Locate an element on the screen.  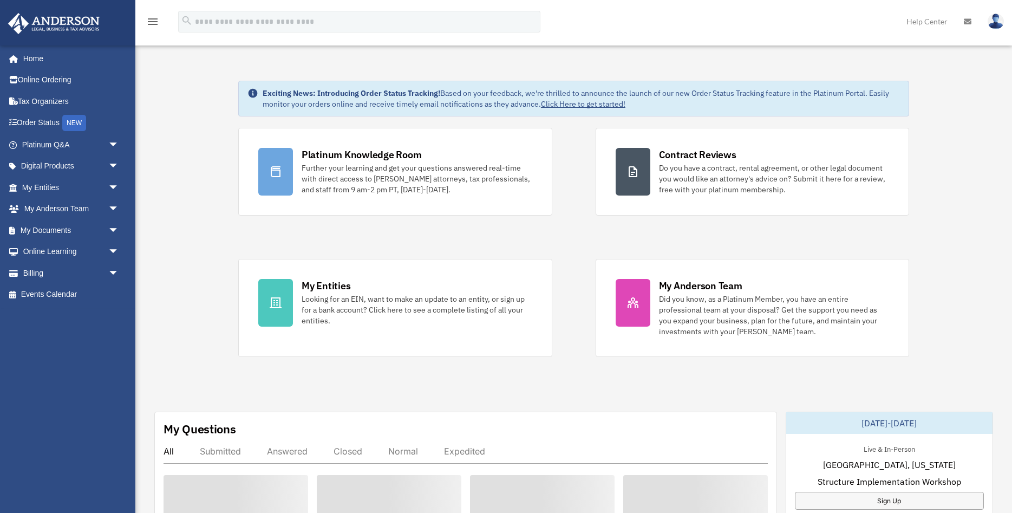
div: Closed is located at coordinates (348, 451).